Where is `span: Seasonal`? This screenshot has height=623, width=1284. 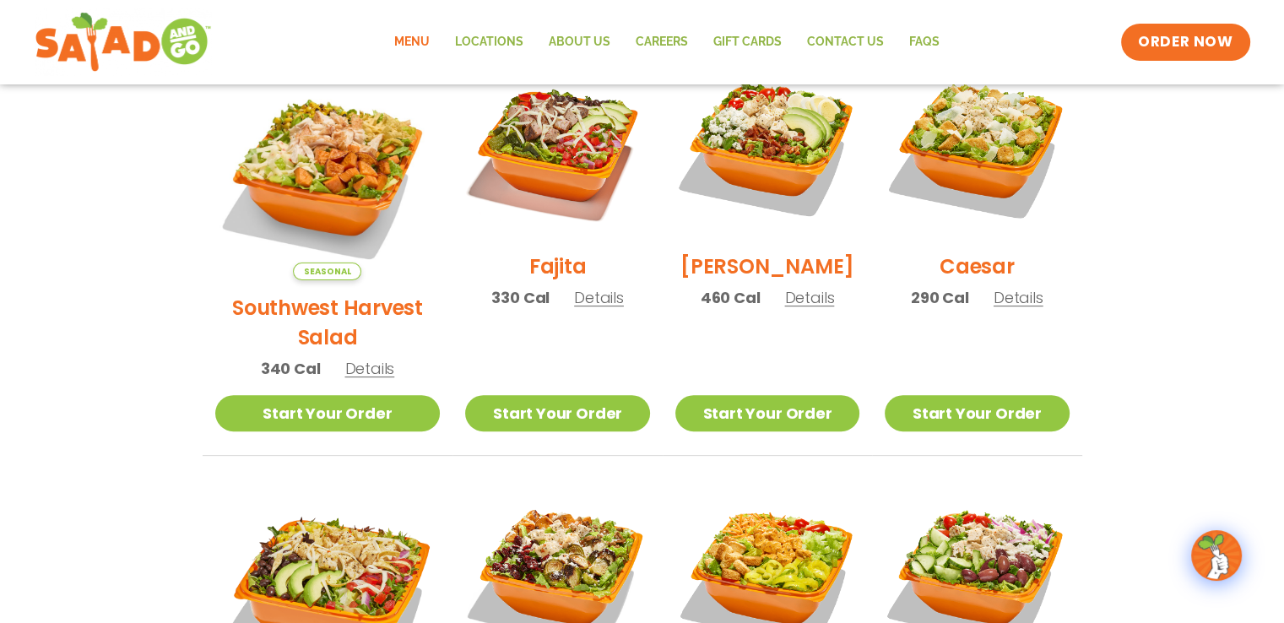 span: Seasonal is located at coordinates (327, 271).